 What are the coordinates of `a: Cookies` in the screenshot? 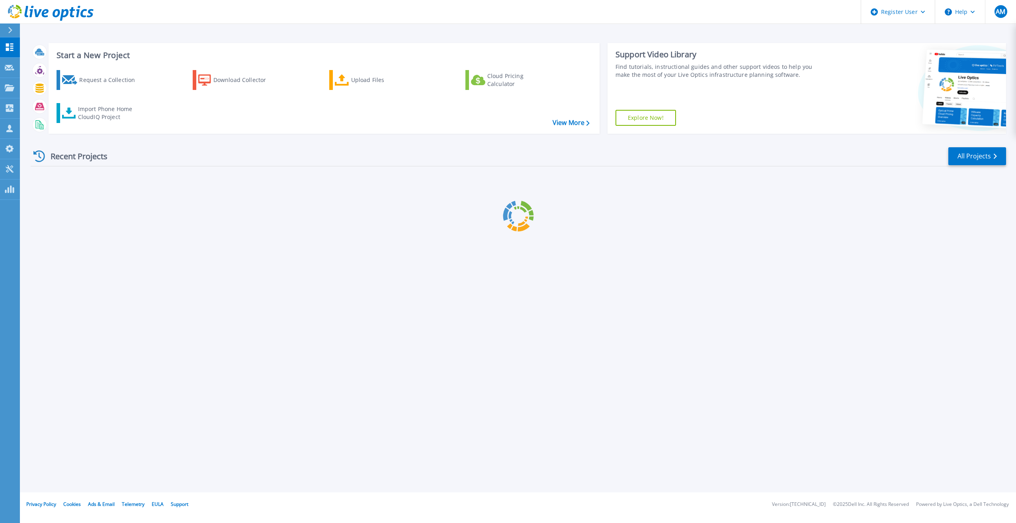 It's located at (72, 504).